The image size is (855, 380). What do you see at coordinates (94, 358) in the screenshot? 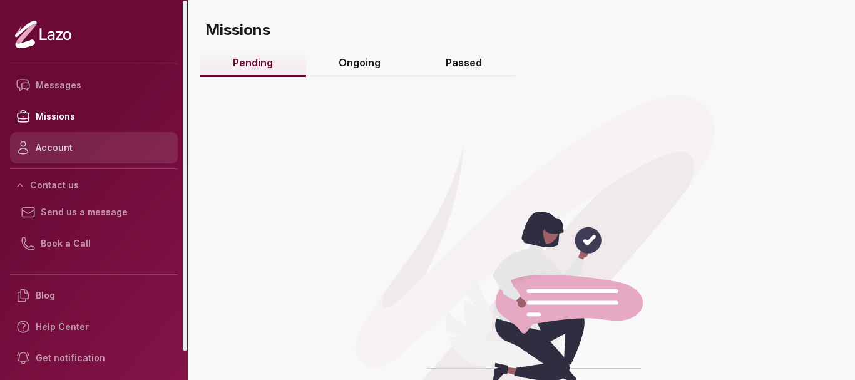
I see `a: Get notification` at bounding box center [94, 358].